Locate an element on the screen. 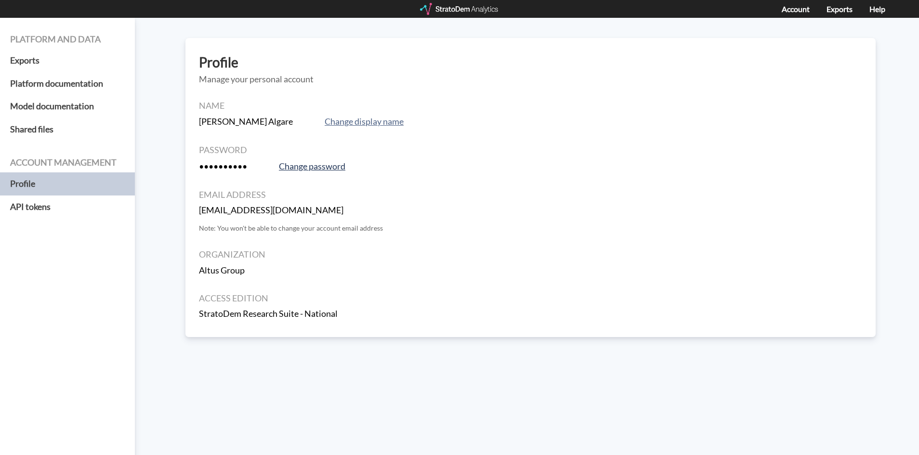 This screenshot has height=455, width=919. a: API tokens is located at coordinates (67, 207).